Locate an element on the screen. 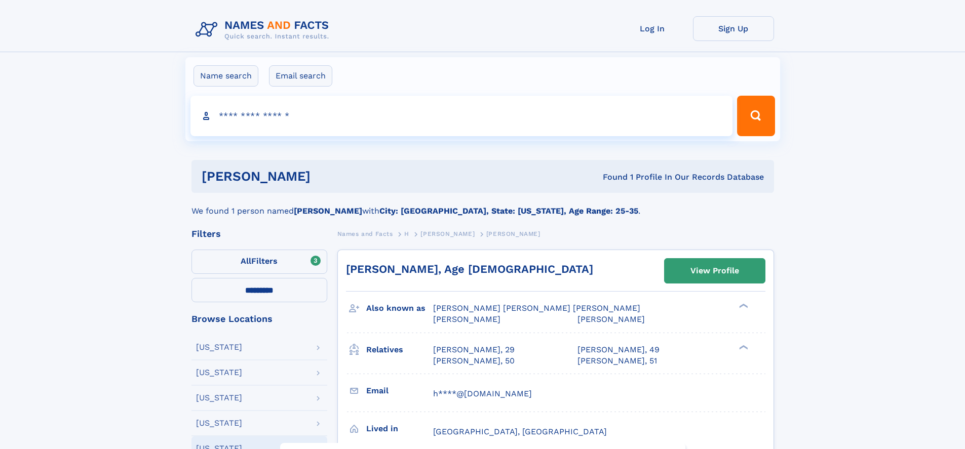 The height and width of the screenshot is (449, 965). h3: Also known as is located at coordinates (400, 309).